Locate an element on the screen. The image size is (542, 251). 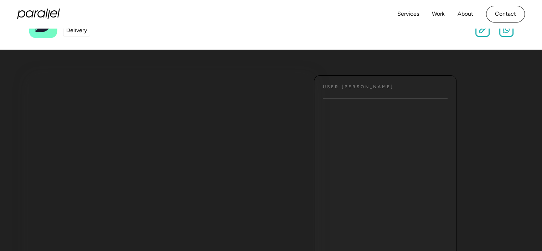
a: Work is located at coordinates (439, 14).